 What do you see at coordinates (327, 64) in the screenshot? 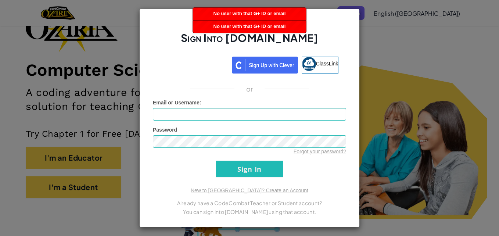
I see `span: ClassLink` at bounding box center [327, 64].